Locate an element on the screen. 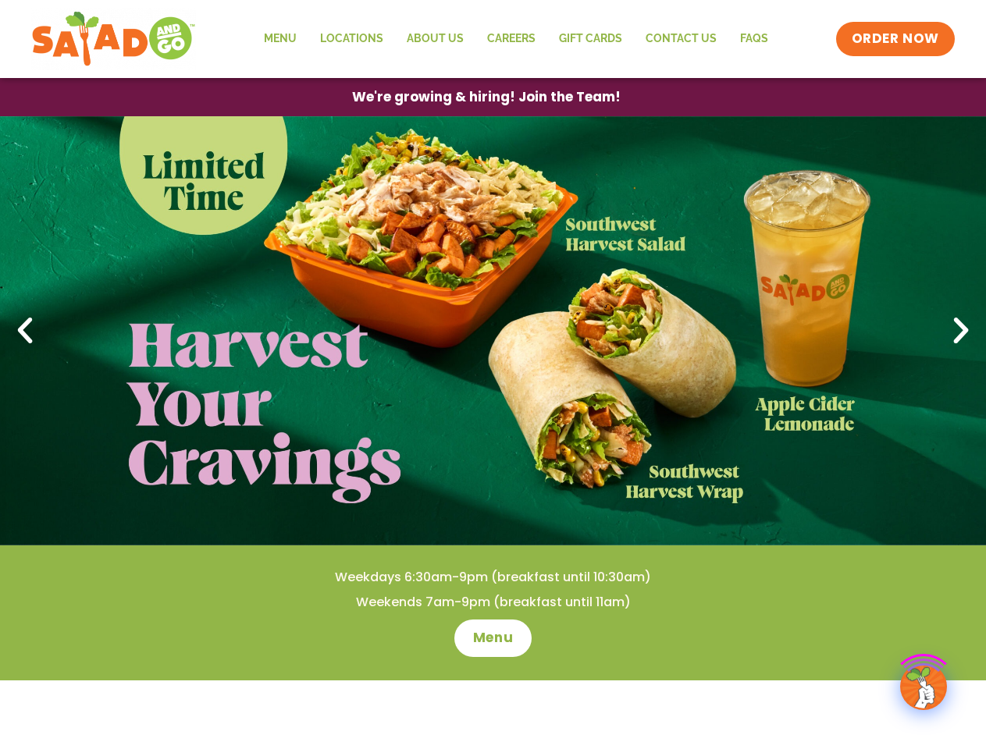 The width and height of the screenshot is (986, 749). a: About Us is located at coordinates (435, 39).